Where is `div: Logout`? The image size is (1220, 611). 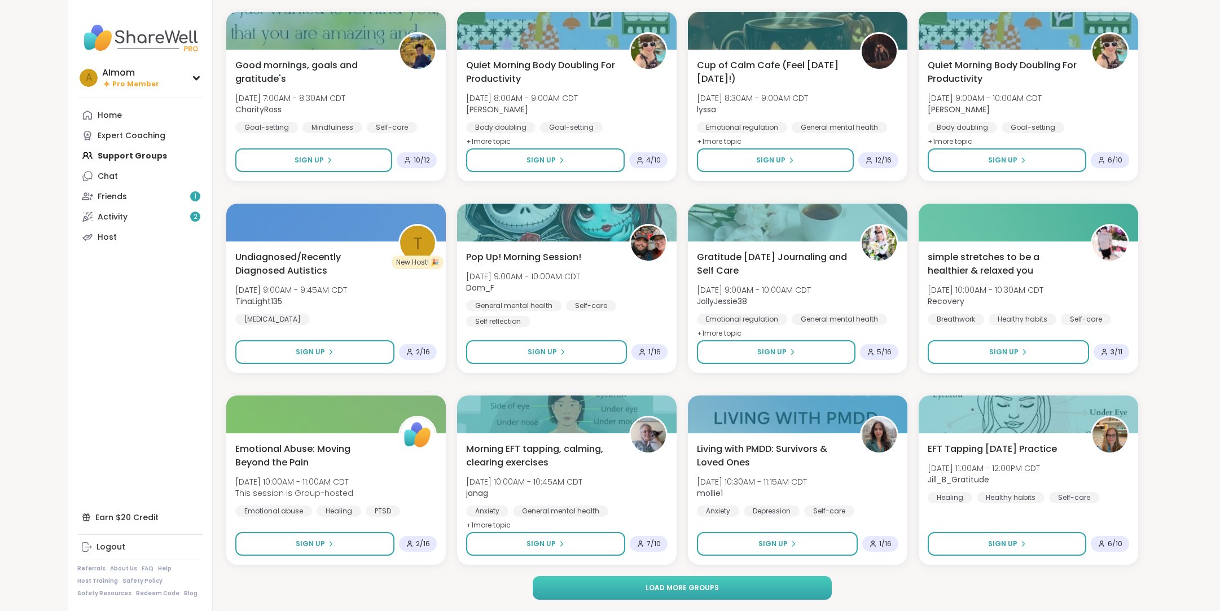 div: Logout is located at coordinates (111, 548).